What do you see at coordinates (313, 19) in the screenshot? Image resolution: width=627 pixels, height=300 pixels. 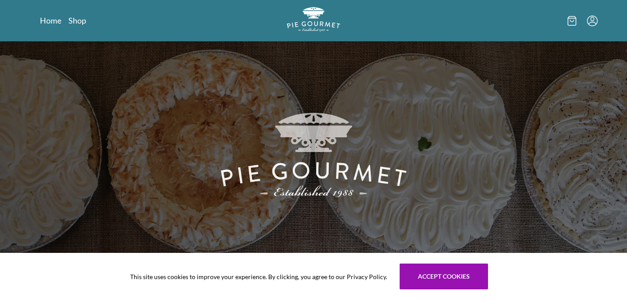 I see `img: logo` at bounding box center [313, 19].